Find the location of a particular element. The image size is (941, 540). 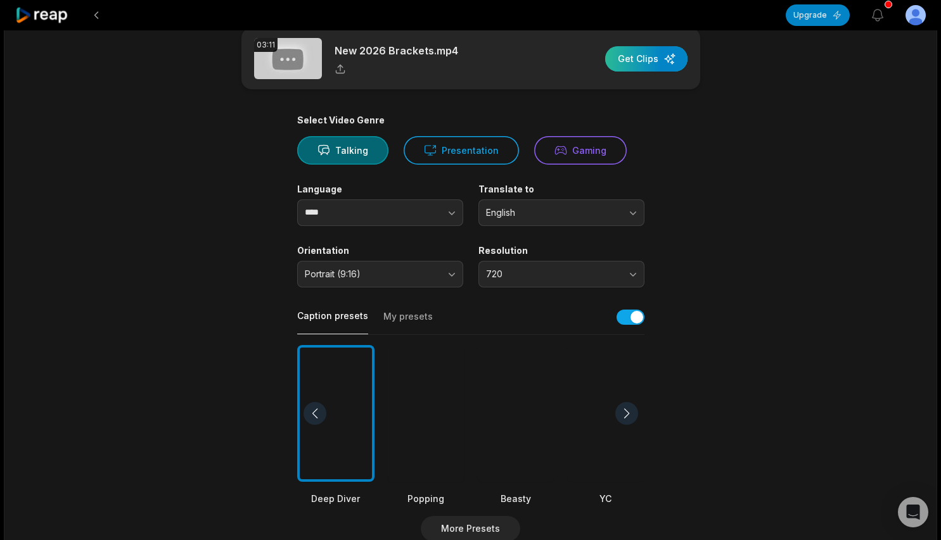

button: My presets is located at coordinates (408, 322).